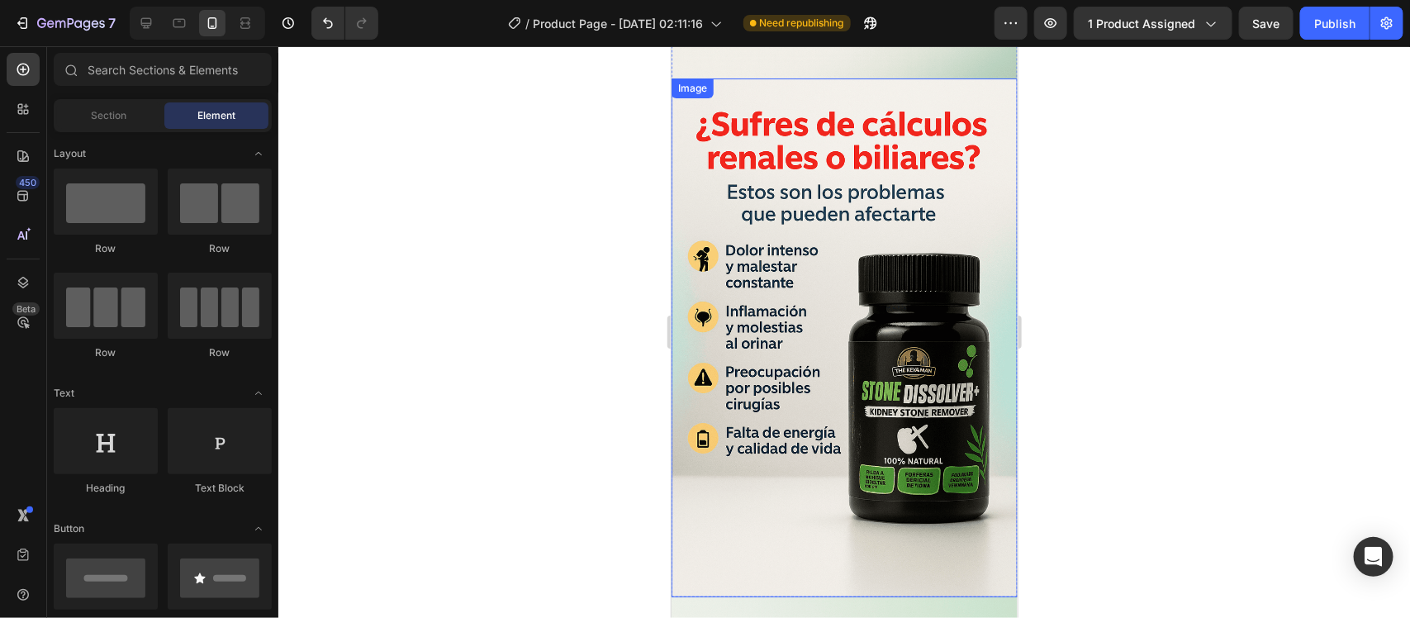  Describe the element at coordinates (69, 154) in the screenshot. I see `span: Layout` at that location.